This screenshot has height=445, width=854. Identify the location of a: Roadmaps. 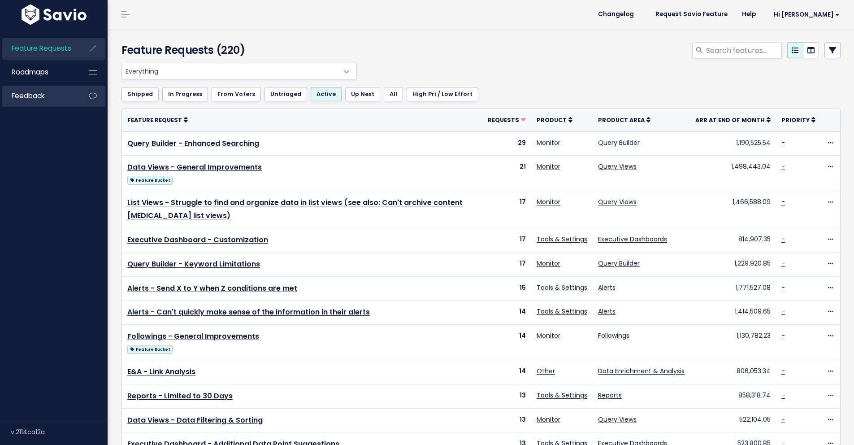
(38, 72).